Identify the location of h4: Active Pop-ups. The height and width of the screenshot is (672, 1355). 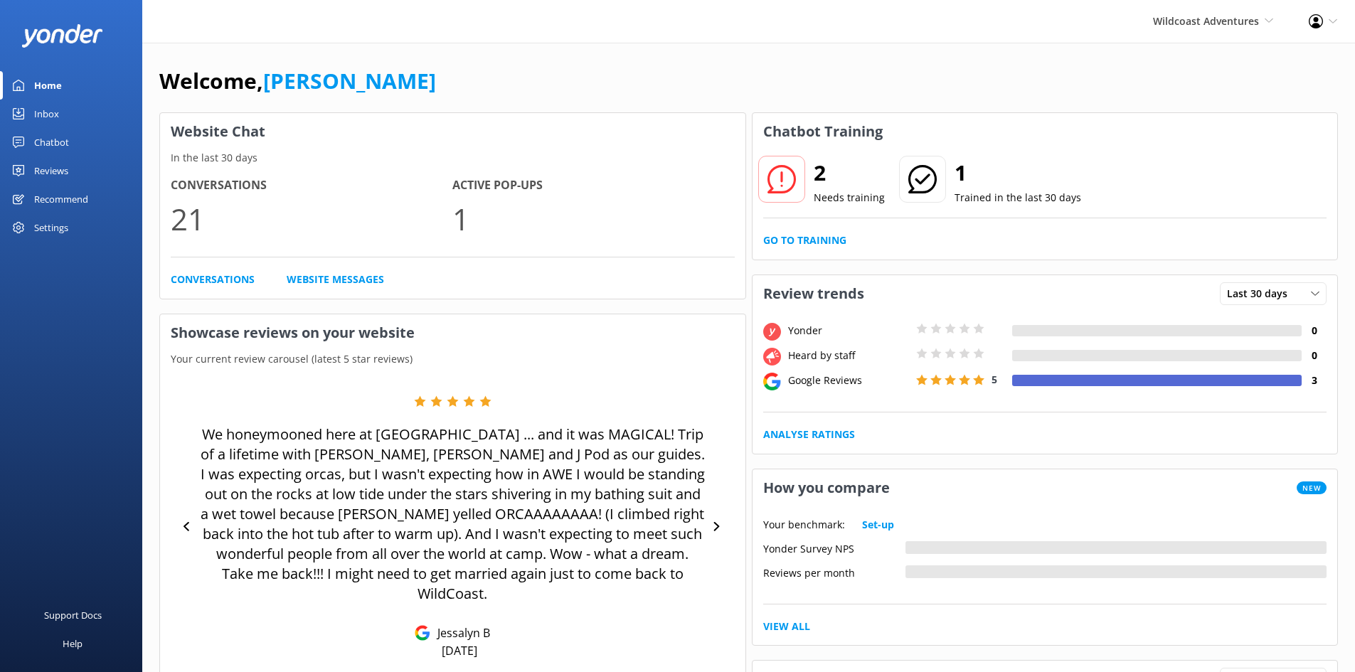
(593, 186).